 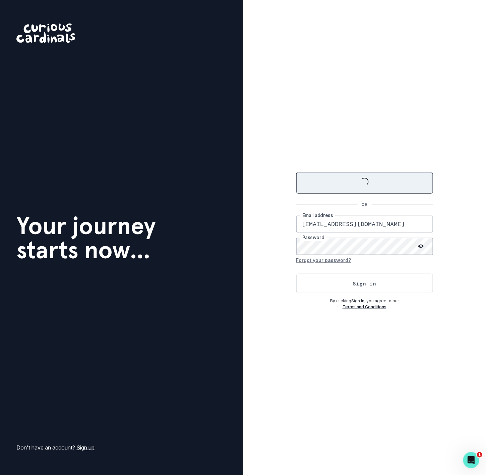 I want to click on h1: Your journey starts now..., so click(x=86, y=238).